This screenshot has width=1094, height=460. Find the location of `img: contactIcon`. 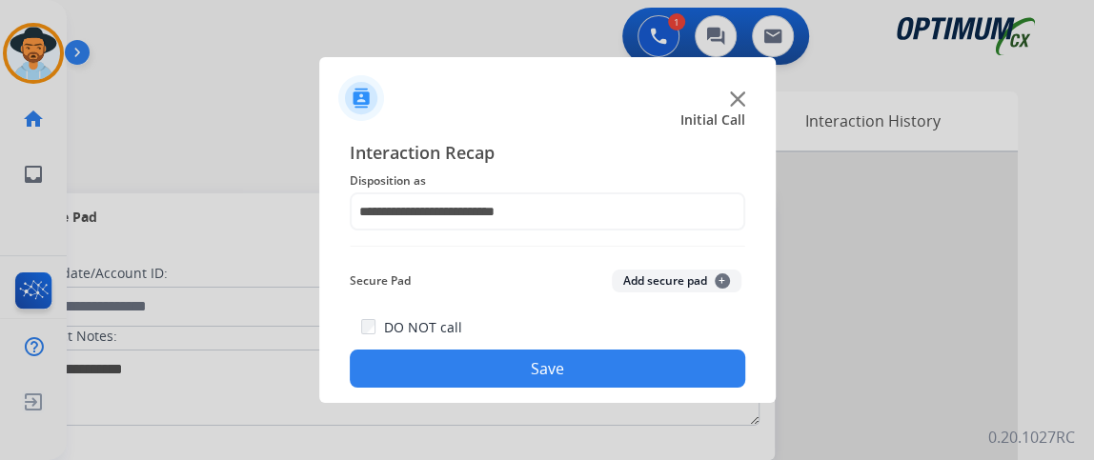

img: contactIcon is located at coordinates (361, 98).